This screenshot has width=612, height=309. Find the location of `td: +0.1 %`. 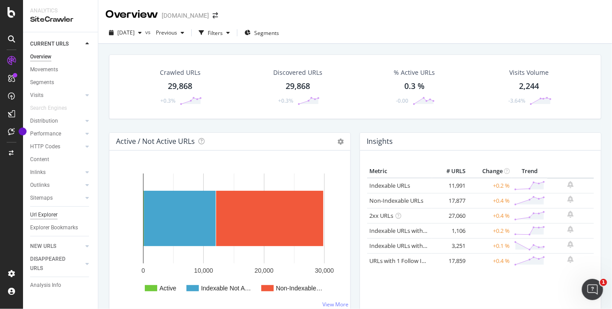

td: +0.1 % is located at coordinates (490, 246).